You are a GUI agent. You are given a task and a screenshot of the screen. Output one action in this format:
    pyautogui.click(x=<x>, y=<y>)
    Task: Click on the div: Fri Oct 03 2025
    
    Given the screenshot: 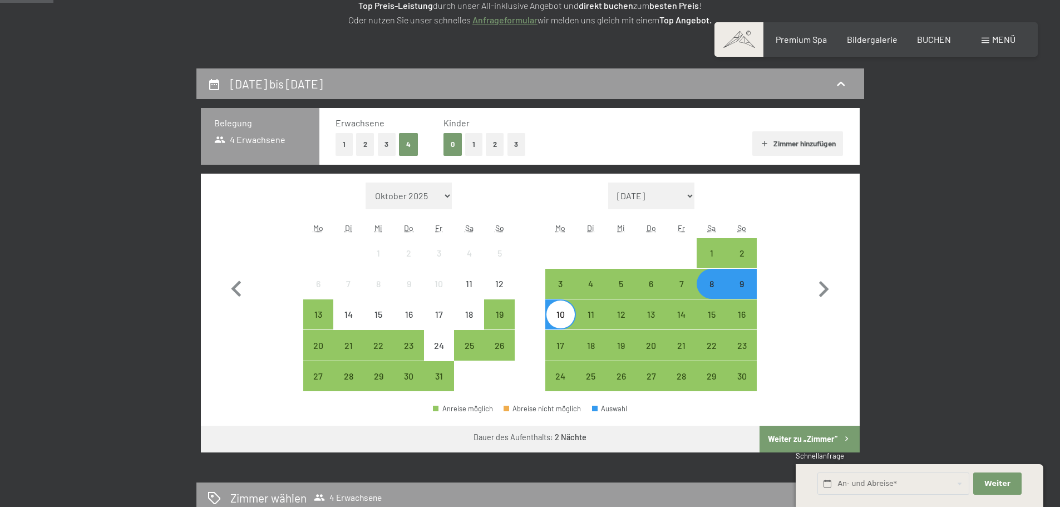 What is the action you would take?
    pyautogui.click(x=439, y=253)
    